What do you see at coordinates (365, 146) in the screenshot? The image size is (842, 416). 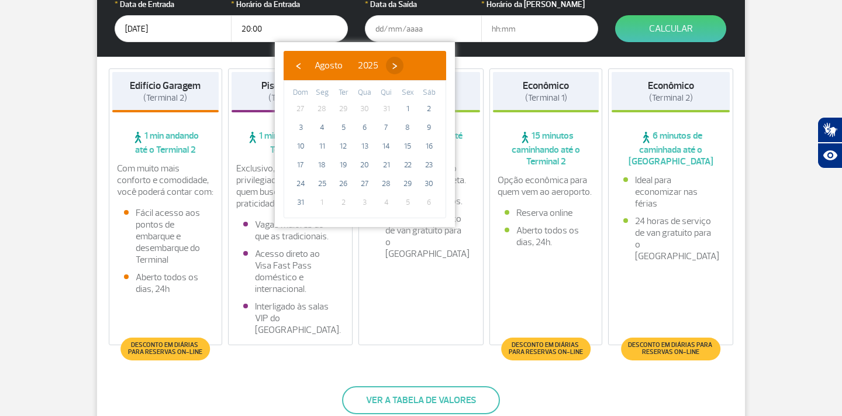 I see `span: 13` at bounding box center [365, 146].